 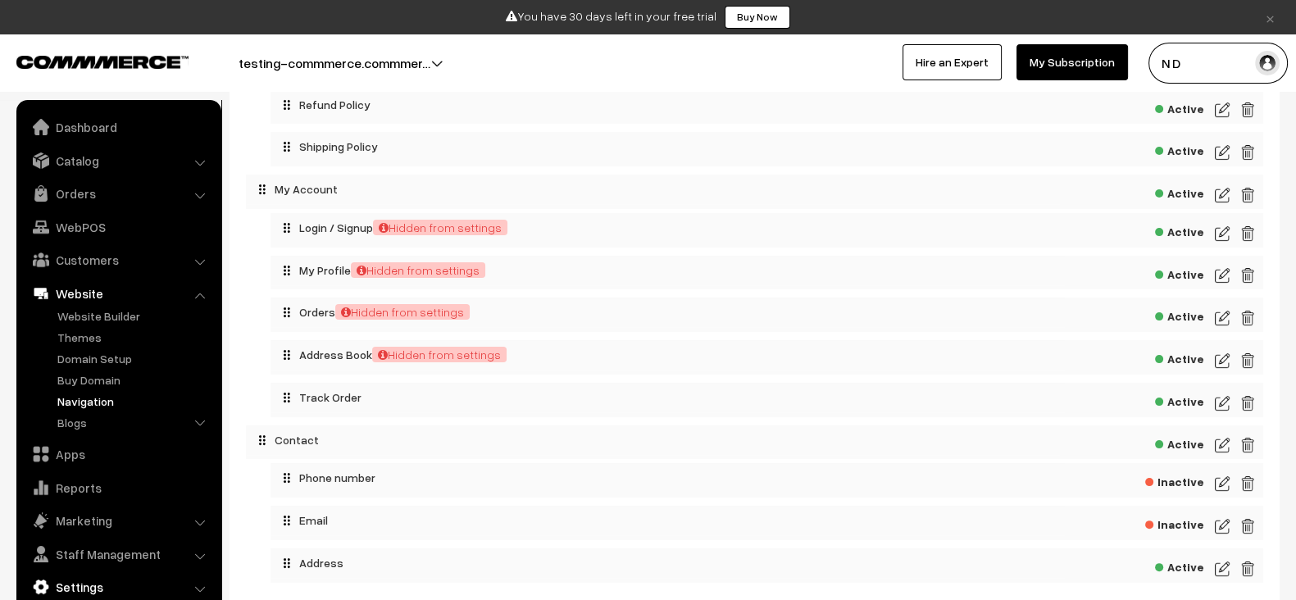 What do you see at coordinates (134, 315) in the screenshot?
I see `a: Website Builder` at bounding box center [134, 315].